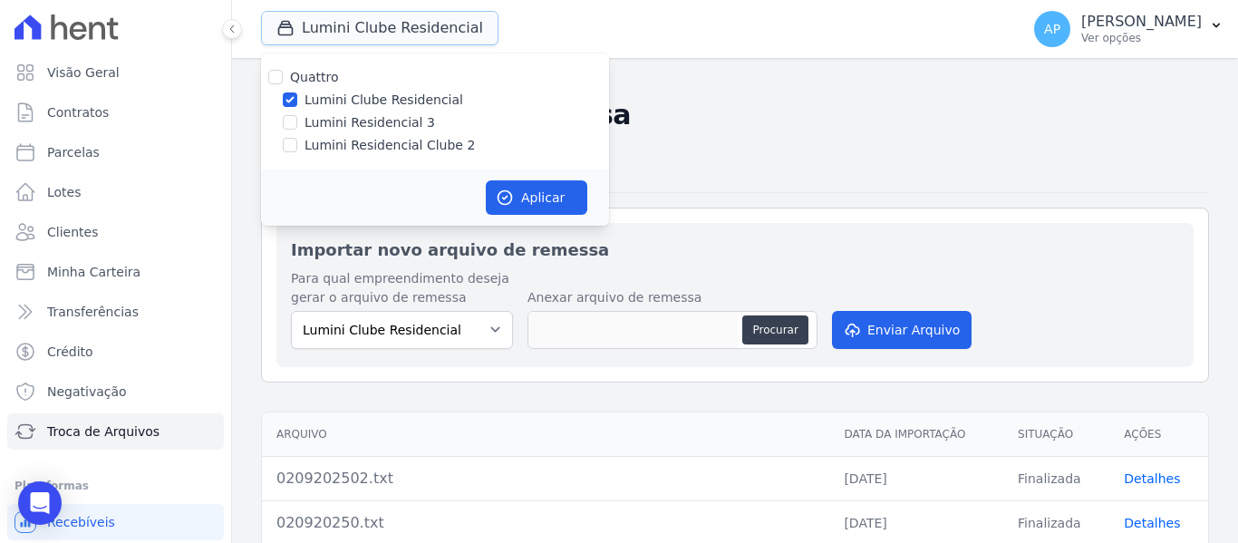  What do you see at coordinates (115, 152) in the screenshot?
I see `a: Parcelas` at bounding box center [115, 152].